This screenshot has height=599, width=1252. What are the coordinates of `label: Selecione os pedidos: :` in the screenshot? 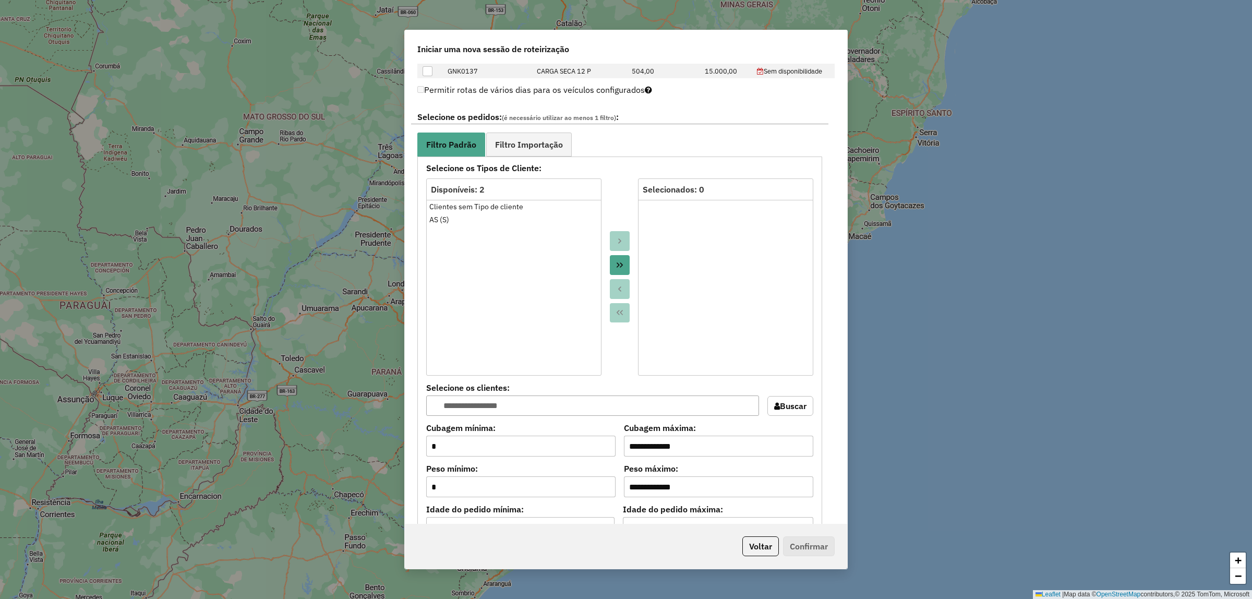 It's located at (620, 117).